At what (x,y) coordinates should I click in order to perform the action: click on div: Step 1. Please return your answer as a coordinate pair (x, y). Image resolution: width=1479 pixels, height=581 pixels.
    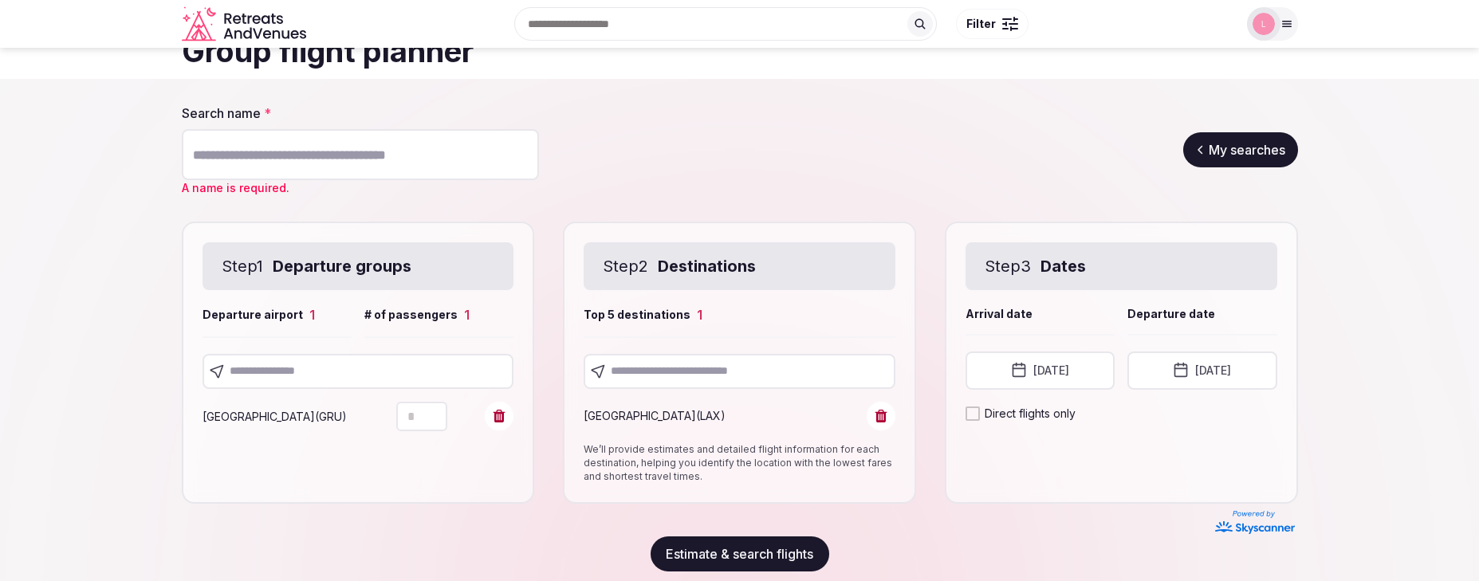
    Looking at the image, I should click on (358, 266).